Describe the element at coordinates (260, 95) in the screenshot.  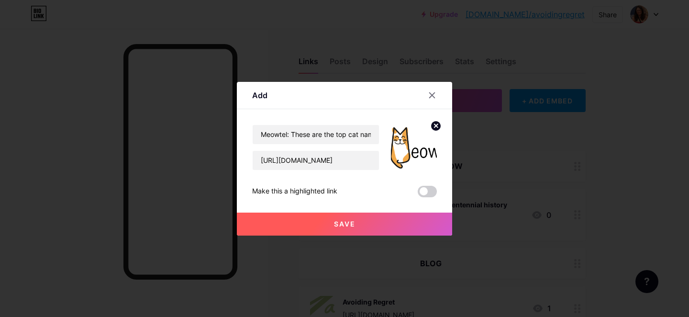
I see `div: Add` at that location.